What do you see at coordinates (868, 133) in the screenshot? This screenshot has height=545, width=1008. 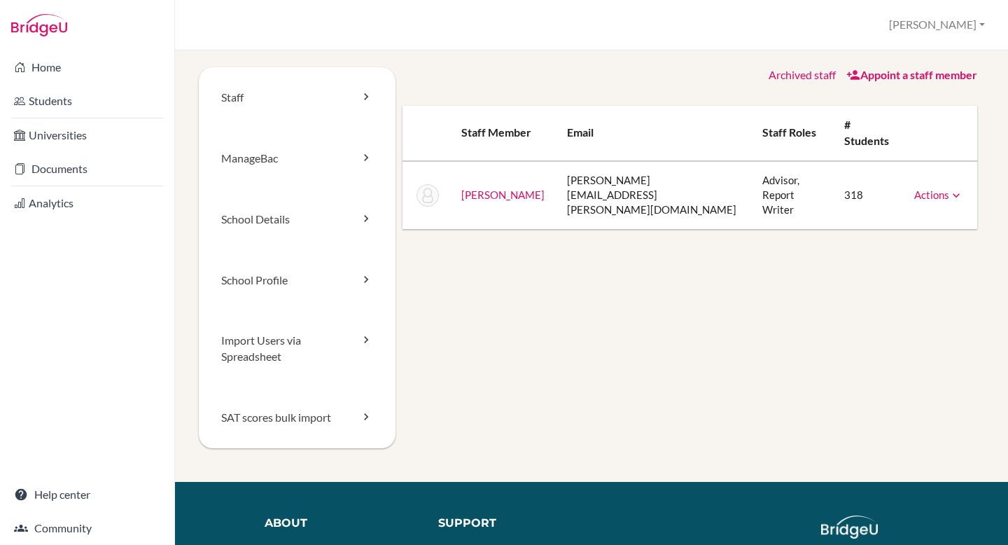 I see `th: # students` at bounding box center [868, 133].